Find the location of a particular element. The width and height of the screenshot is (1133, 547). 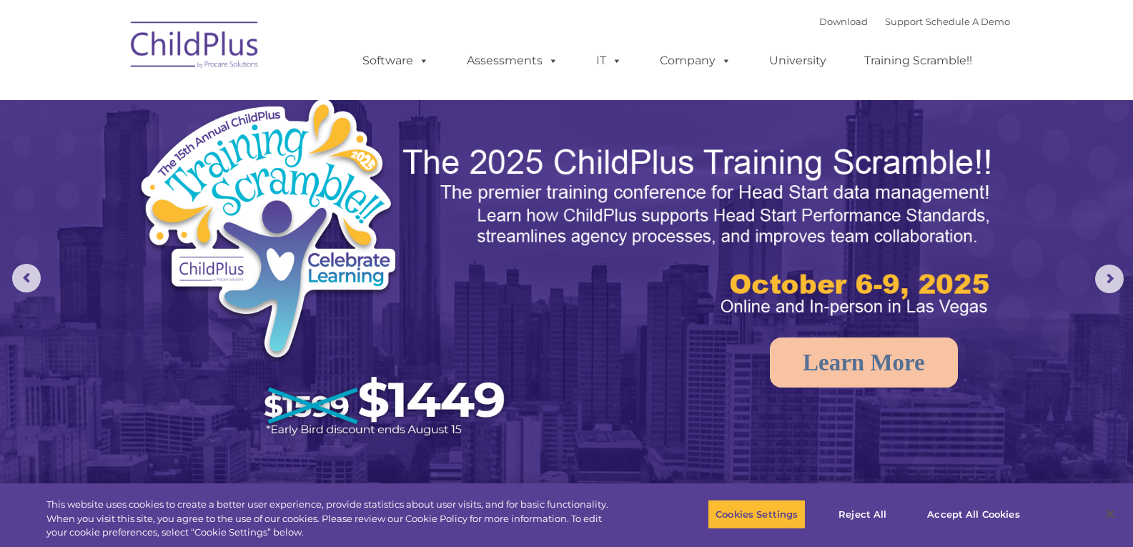

div: This website uses cookies to create a better user experience, provide statistics about user visit... is located at coordinates (335, 518).